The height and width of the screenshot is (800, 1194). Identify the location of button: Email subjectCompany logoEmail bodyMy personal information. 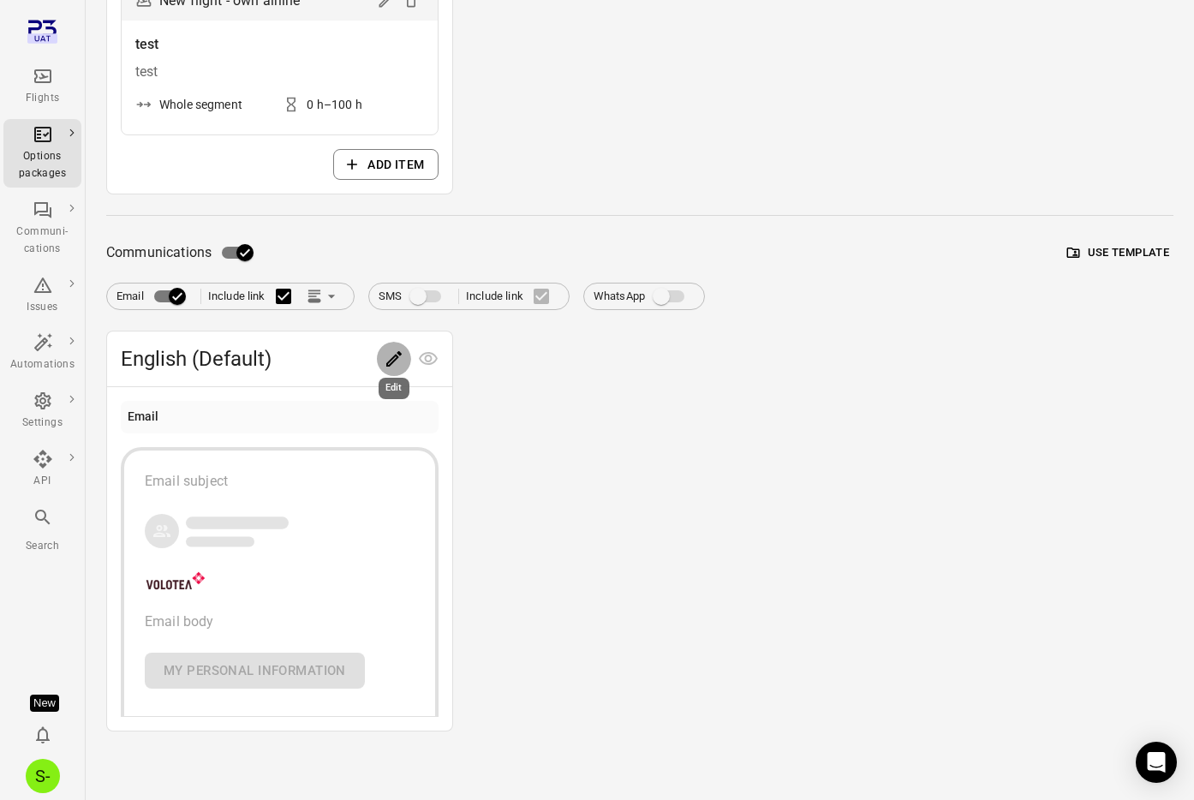
(279, 581).